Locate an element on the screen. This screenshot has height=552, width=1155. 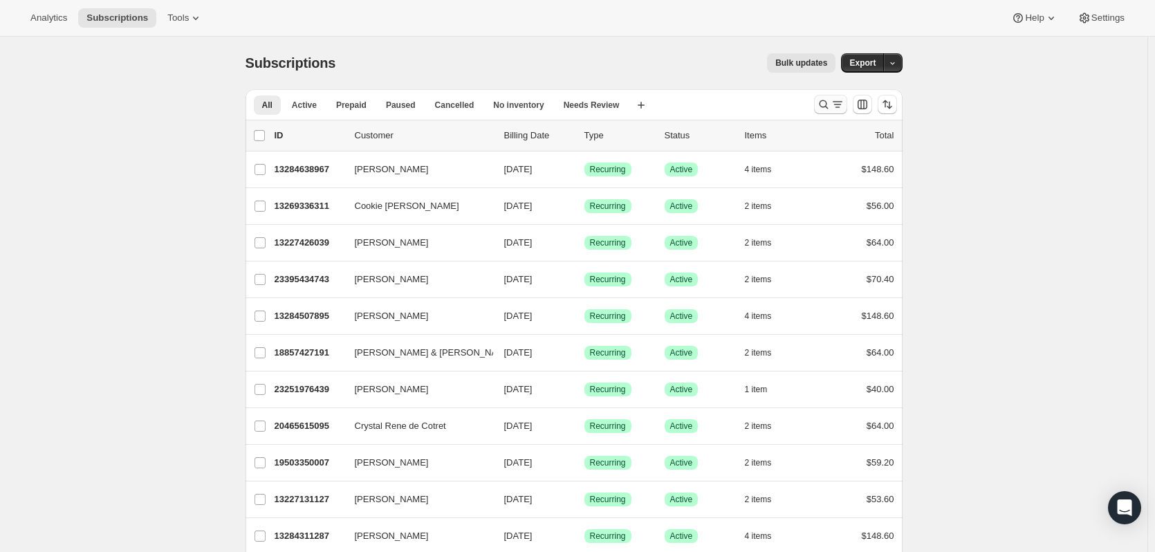
span: Cancelled is located at coordinates (454, 105).